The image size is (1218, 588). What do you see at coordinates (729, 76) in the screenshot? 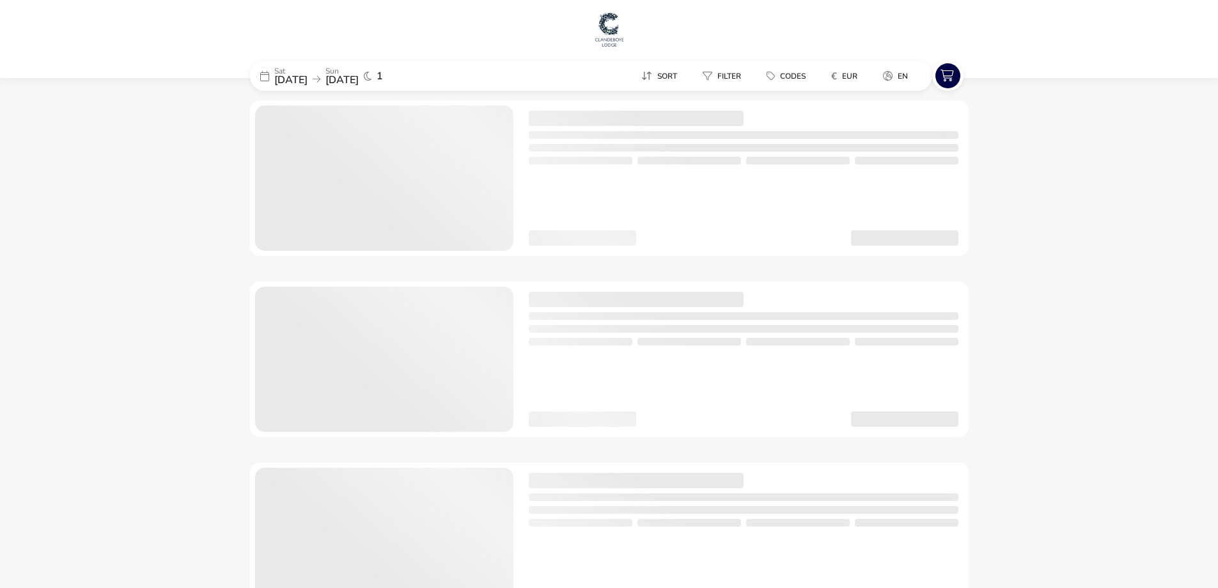
I see `span: Filter` at bounding box center [729, 76].